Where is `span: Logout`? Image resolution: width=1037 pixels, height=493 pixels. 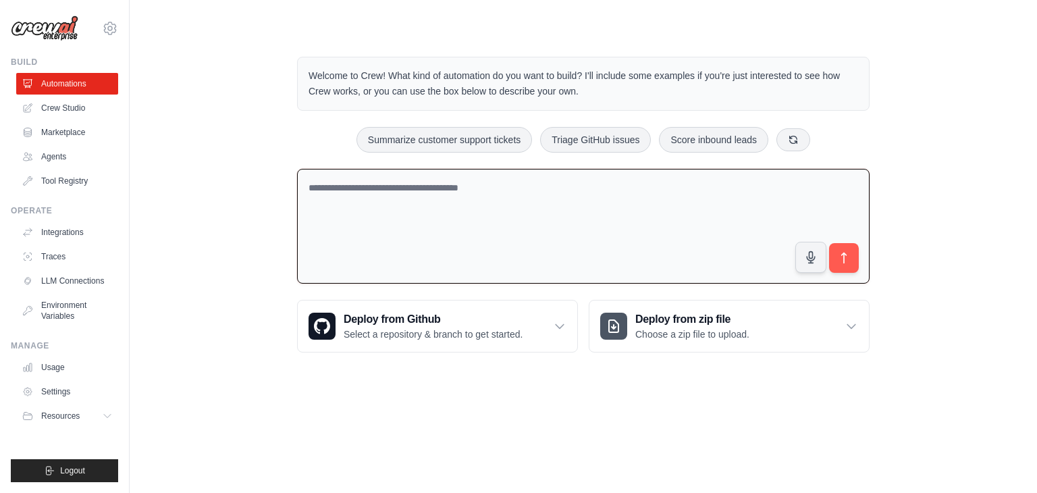 span: Logout is located at coordinates (72, 471).